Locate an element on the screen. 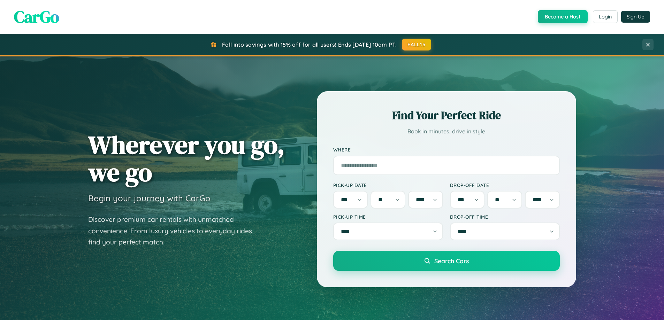 The height and width of the screenshot is (320, 664). button: Login is located at coordinates (605, 17).